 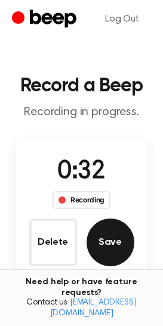 I want to click on button: Save Audio Record, so click(x=110, y=242).